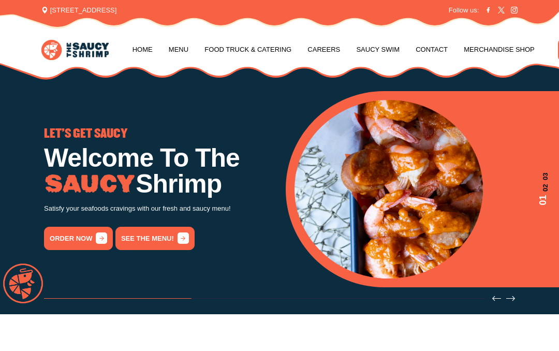 Image resolution: width=559 pixels, height=351 pixels. What do you see at coordinates (248, 50) in the screenshot?
I see `a: Food Truck & Catering` at bounding box center [248, 50].